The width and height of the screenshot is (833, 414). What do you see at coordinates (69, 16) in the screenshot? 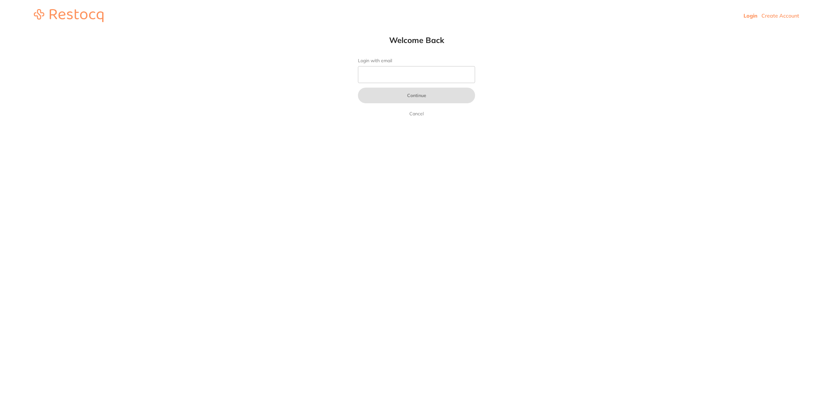
I see `img: restocq_logo.svg` at bounding box center [69, 16].